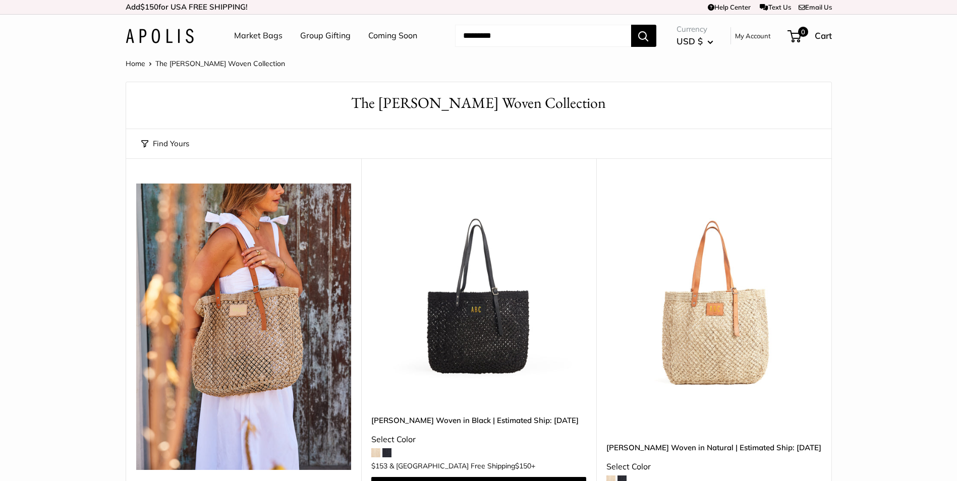 The width and height of the screenshot is (957, 481). I want to click on a: Home, so click(135, 64).